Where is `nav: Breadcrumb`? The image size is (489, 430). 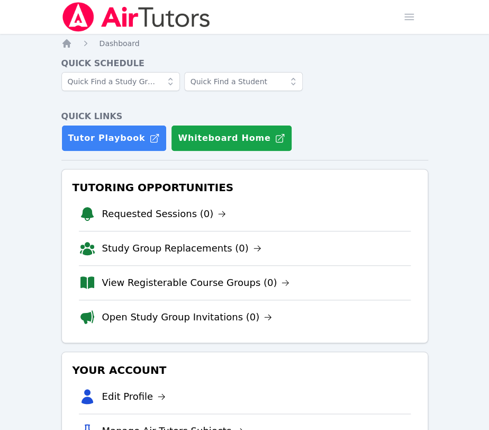 nav: Breadcrumb is located at coordinates (245, 43).